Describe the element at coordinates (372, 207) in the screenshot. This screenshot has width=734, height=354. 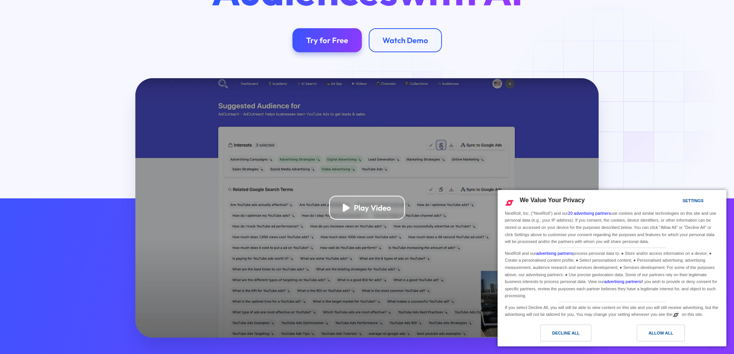
I see `div: Play Video` at that location.